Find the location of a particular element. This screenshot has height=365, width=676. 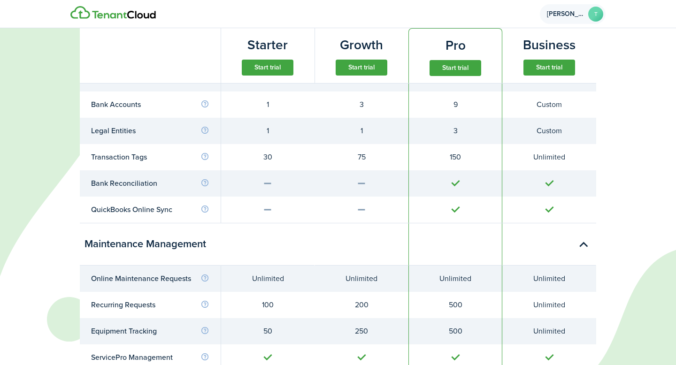

div: 150 is located at coordinates (456, 157).